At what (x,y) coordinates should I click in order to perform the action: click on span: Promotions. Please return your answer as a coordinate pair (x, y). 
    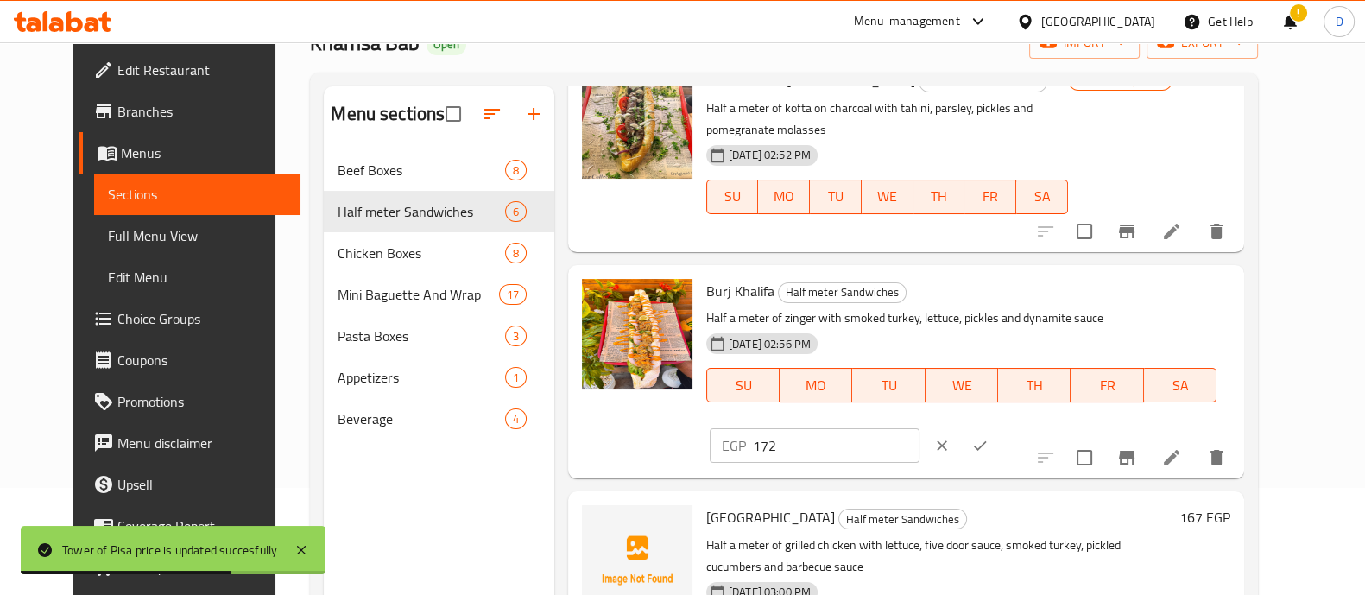
    Looking at the image, I should click on (202, 402).